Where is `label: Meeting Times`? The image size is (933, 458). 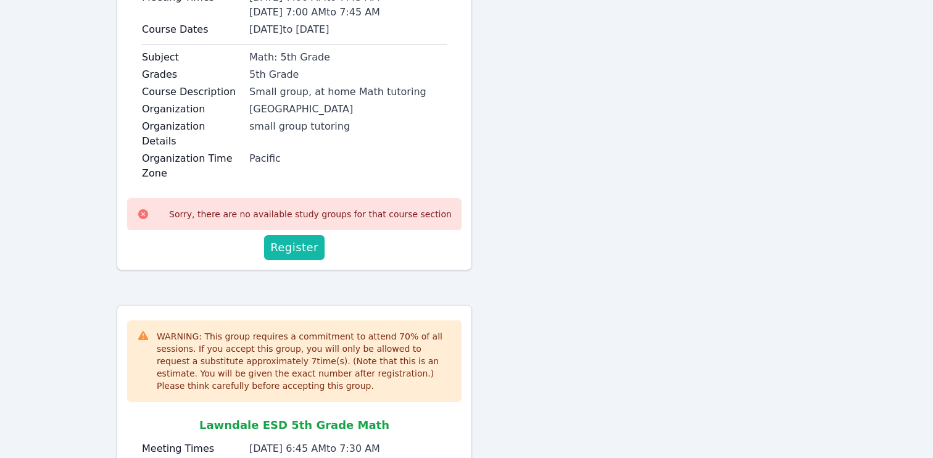 label: Meeting Times is located at coordinates (192, 449).